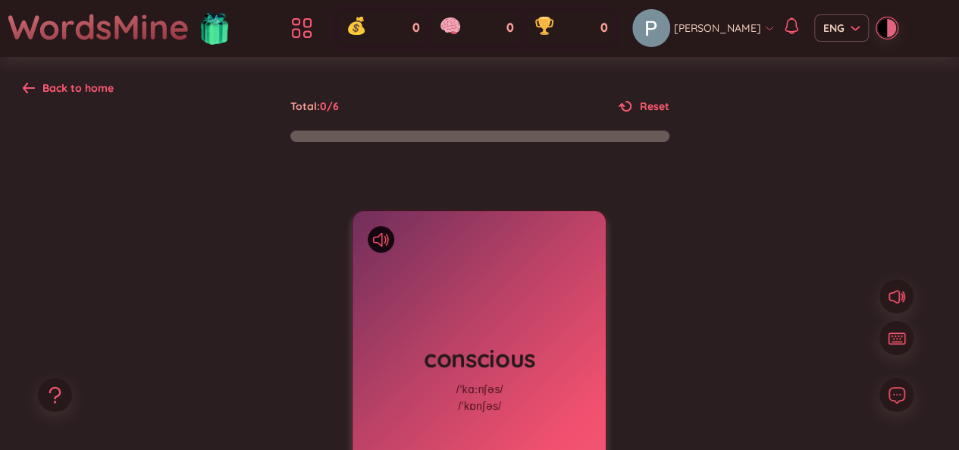 The height and width of the screenshot is (450, 959). Describe the element at coordinates (215, 27) in the screenshot. I see `img: flashSalesIcon.a7f4f837.png` at that location.